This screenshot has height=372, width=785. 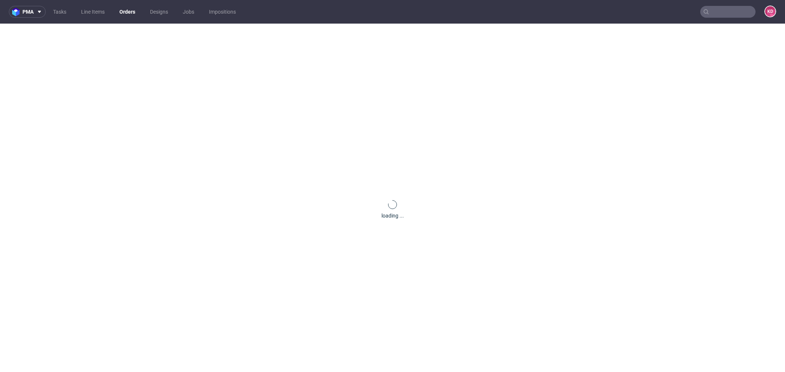 What do you see at coordinates (17, 12) in the screenshot?
I see `img: logo` at bounding box center [17, 12].